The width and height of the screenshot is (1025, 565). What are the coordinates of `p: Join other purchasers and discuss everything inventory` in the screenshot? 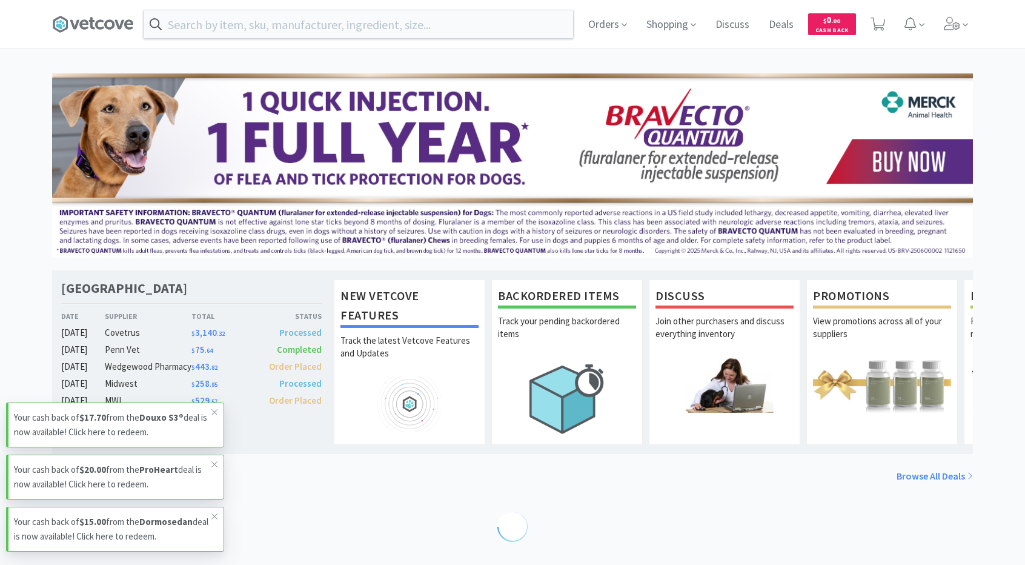 It's located at (725, 336).